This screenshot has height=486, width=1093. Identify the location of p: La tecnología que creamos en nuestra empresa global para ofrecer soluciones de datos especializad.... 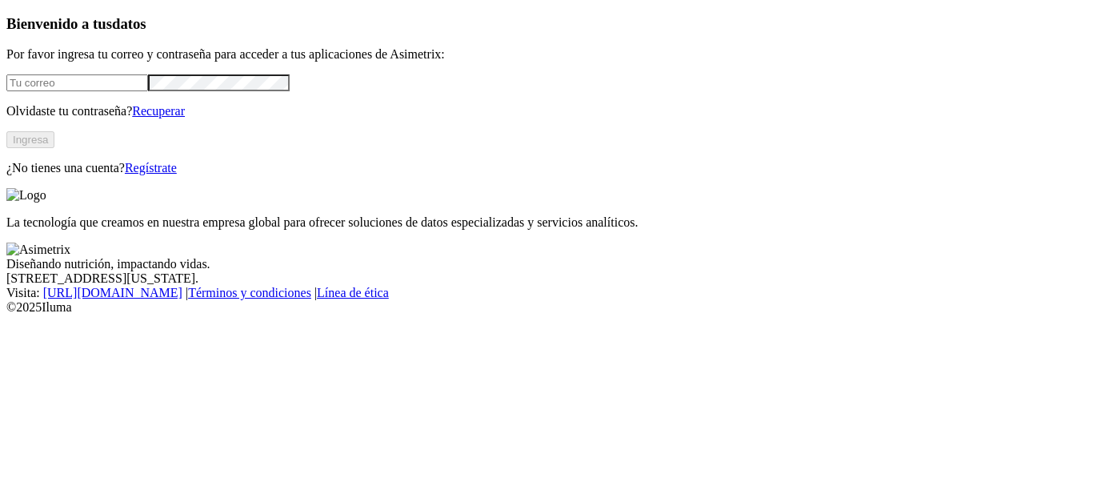
(546, 222).